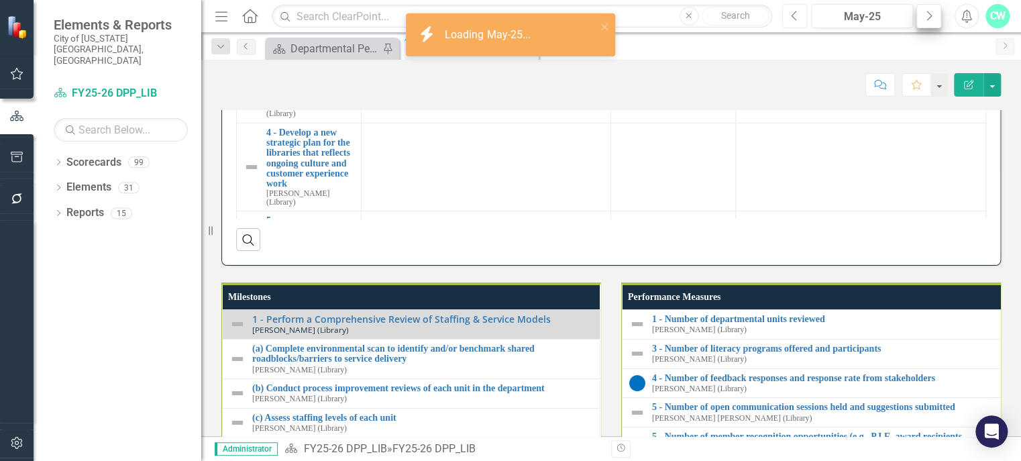 The image size is (1021, 461). Describe the element at coordinates (522, 16) in the screenshot. I see `input: Search ClearPoint...` at that location.